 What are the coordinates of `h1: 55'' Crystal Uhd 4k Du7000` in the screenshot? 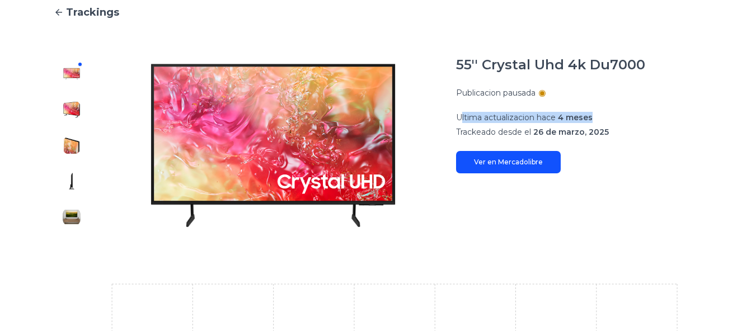 It's located at (551, 65).